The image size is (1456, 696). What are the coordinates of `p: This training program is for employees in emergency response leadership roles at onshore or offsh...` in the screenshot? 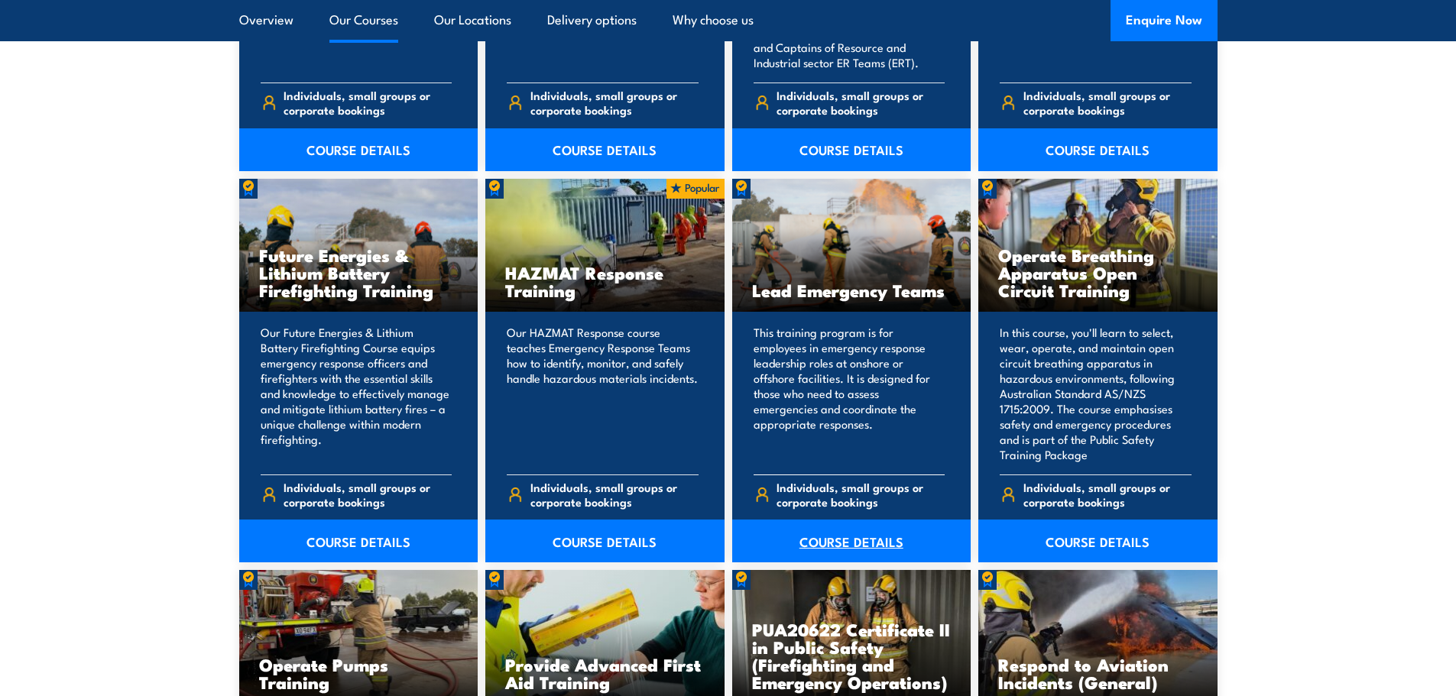 It's located at (849, 394).